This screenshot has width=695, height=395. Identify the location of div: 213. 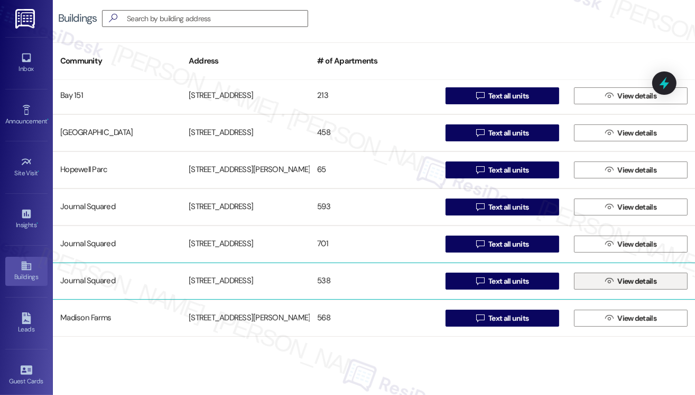
(374, 96).